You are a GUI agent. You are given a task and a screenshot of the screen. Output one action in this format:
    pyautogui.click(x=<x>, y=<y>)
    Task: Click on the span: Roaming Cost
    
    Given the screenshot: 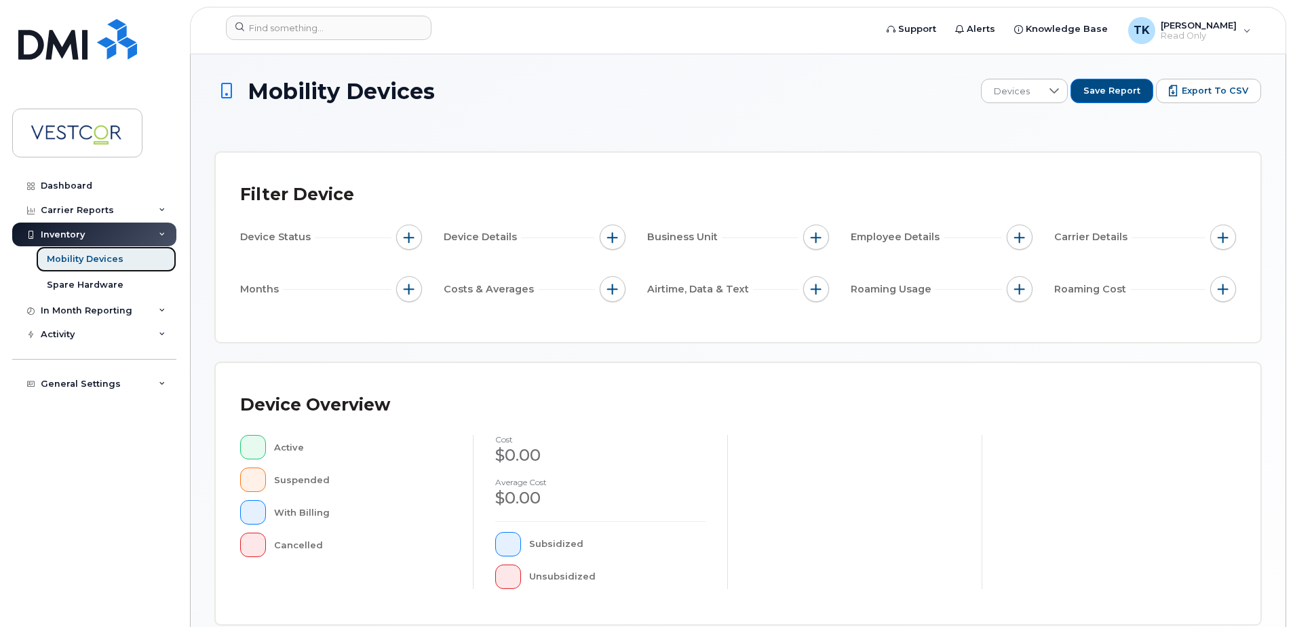 What is the action you would take?
    pyautogui.click(x=1092, y=289)
    